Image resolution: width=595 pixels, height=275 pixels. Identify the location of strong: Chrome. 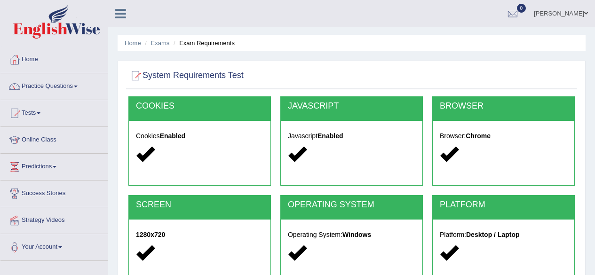
(478, 136).